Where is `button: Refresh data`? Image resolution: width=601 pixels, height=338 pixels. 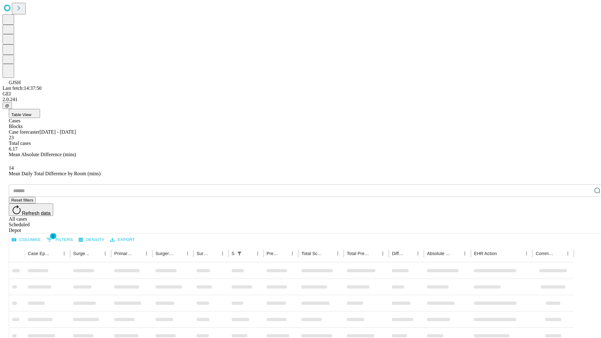
button: Refresh data is located at coordinates (31, 210).